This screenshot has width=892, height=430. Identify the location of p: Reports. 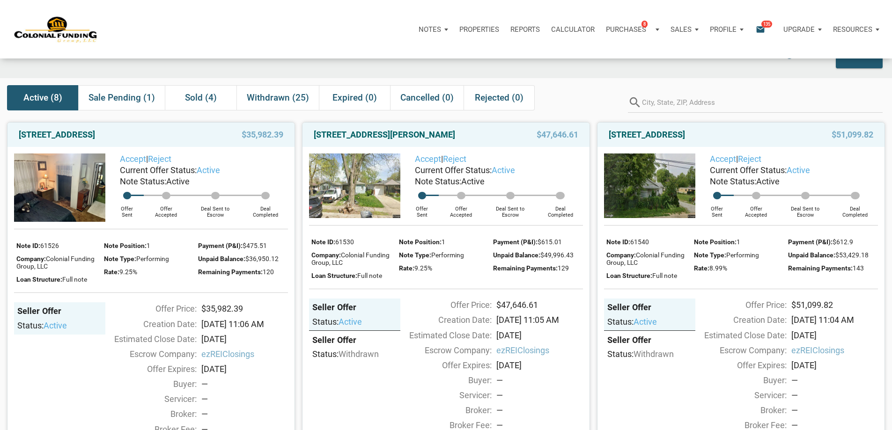
(525, 29).